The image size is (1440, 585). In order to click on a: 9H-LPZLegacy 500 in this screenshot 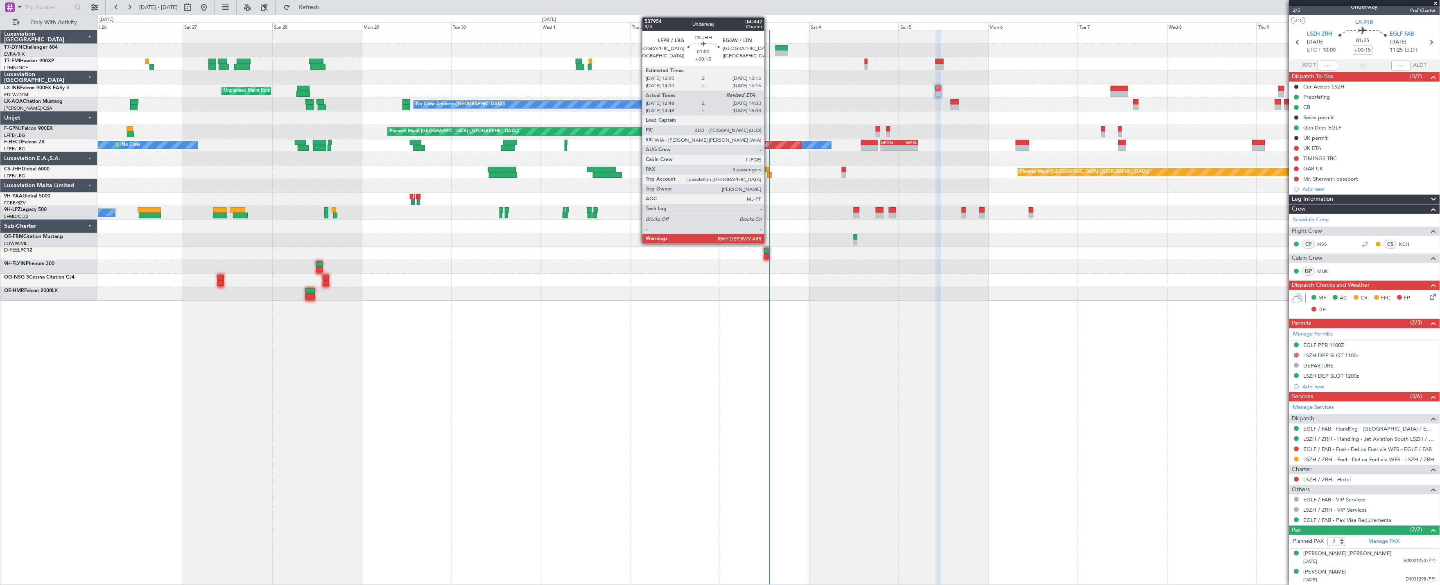, I will do `click(25, 210)`.